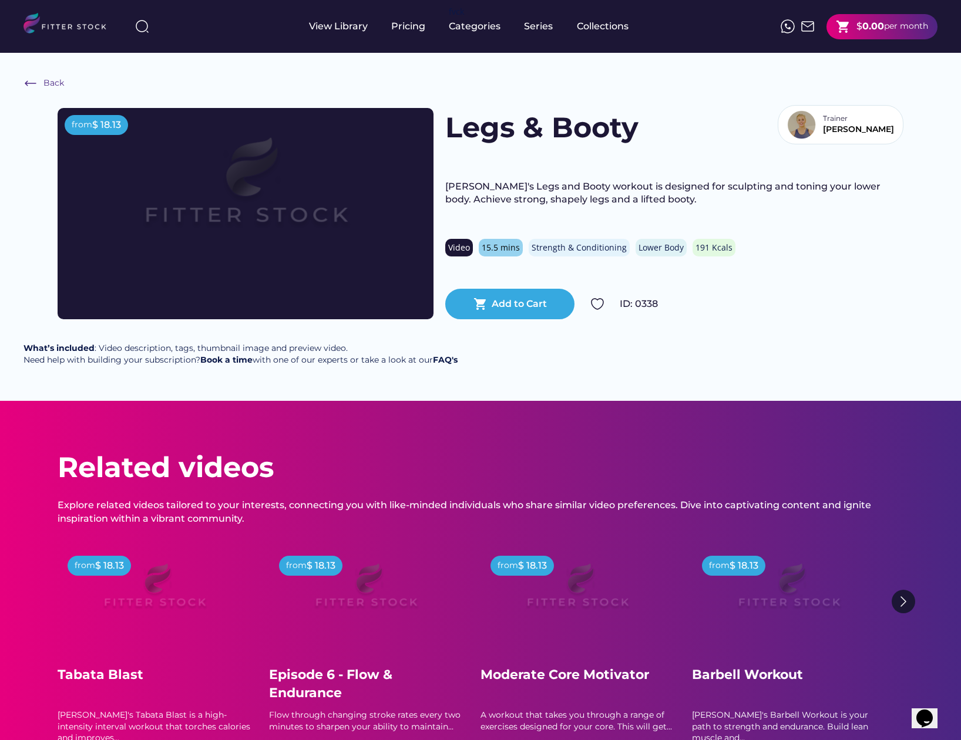 The height and width of the screenshot is (740, 961). What do you see at coordinates (577, 675) in the screenshot?
I see `div: Moderate Core Motivator` at bounding box center [577, 675].